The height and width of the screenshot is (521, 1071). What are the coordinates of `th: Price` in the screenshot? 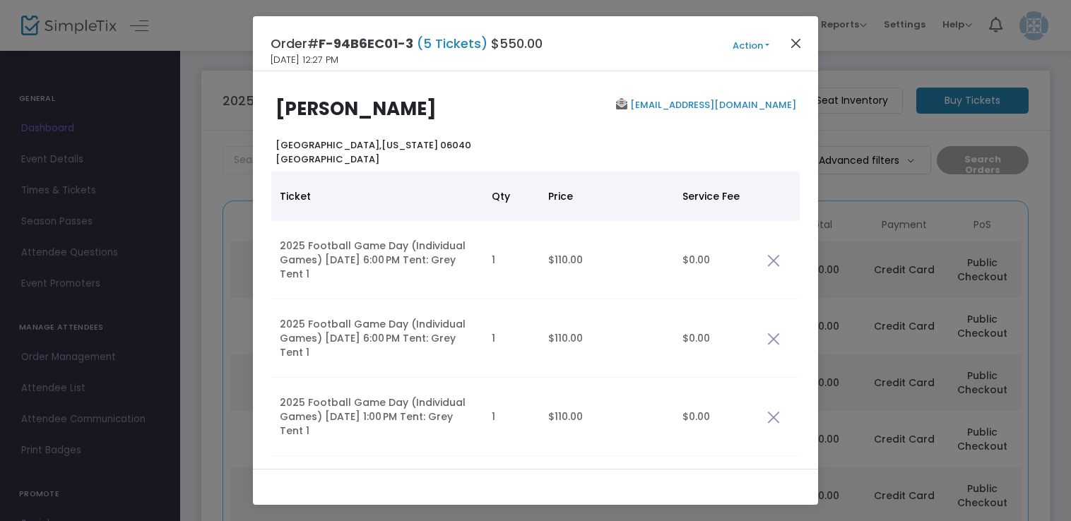 It's located at (607, 196).